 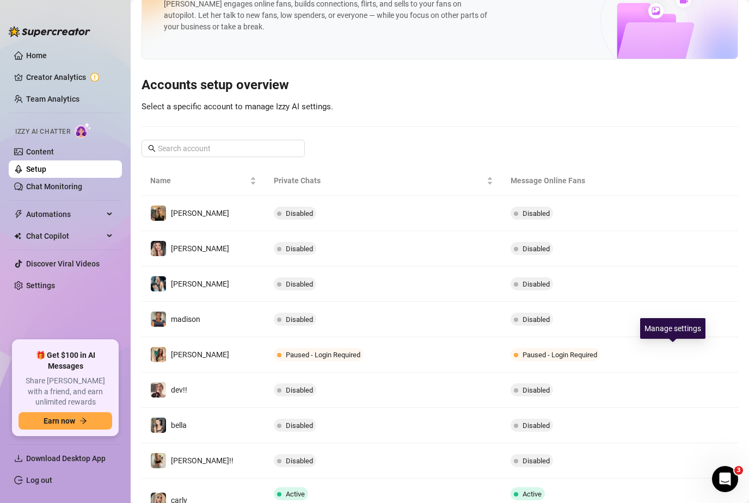 What do you see at coordinates (65, 236) in the screenshot?
I see `span: Chat Copilot` at bounding box center [65, 236].